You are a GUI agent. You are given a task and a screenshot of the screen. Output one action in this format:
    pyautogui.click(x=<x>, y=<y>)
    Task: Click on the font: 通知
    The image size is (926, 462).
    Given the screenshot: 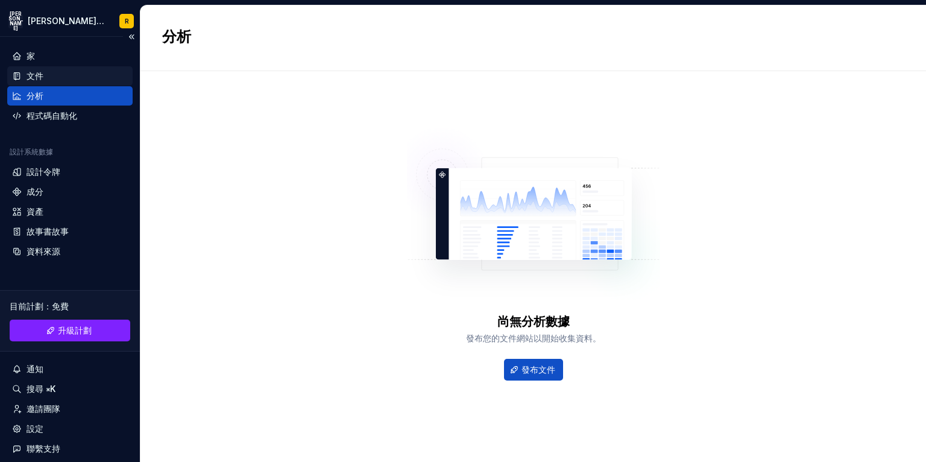 What is the action you would take?
    pyautogui.click(x=35, y=368)
    